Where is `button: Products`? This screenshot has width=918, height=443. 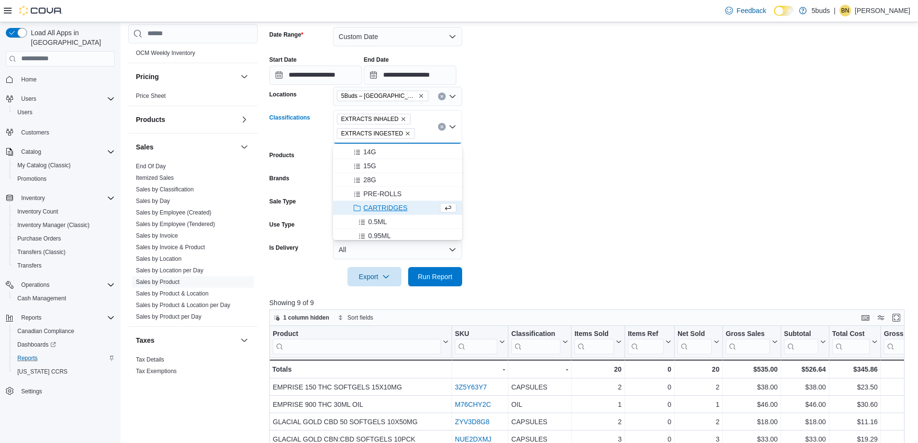 button: Products is located at coordinates (244, 120).